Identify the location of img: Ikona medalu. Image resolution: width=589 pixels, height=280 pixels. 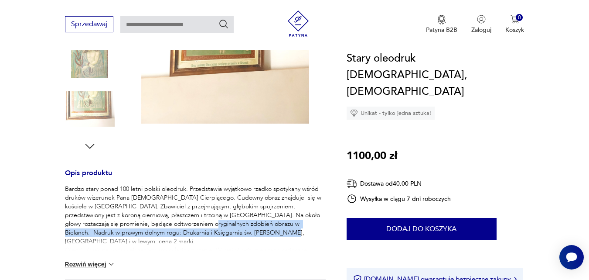
(442, 20).